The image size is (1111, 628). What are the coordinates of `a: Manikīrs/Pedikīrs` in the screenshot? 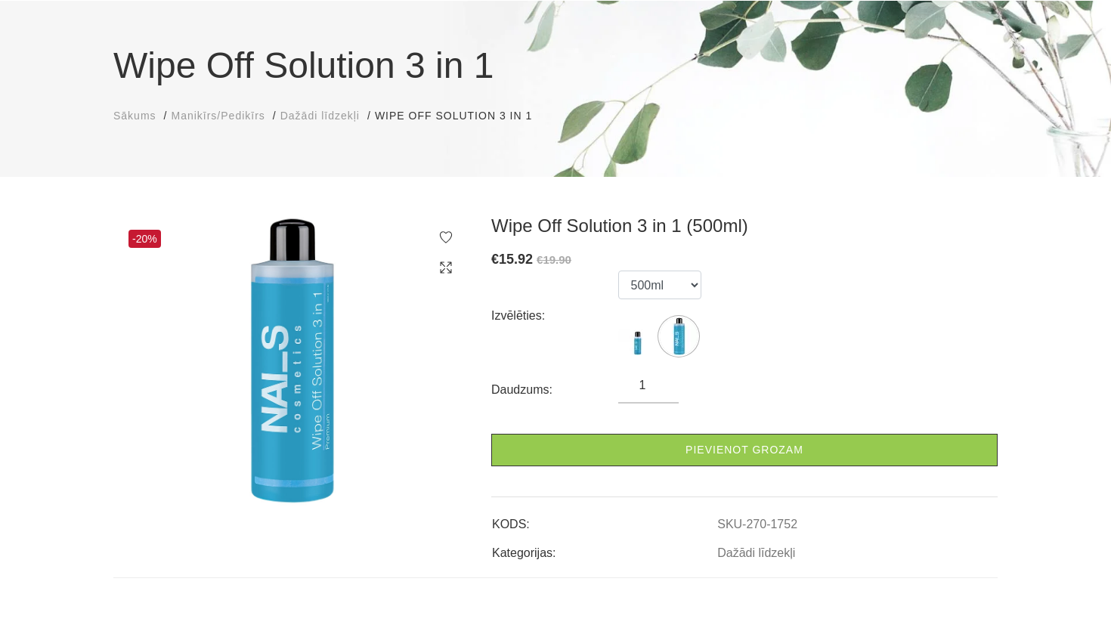 It's located at (218, 116).